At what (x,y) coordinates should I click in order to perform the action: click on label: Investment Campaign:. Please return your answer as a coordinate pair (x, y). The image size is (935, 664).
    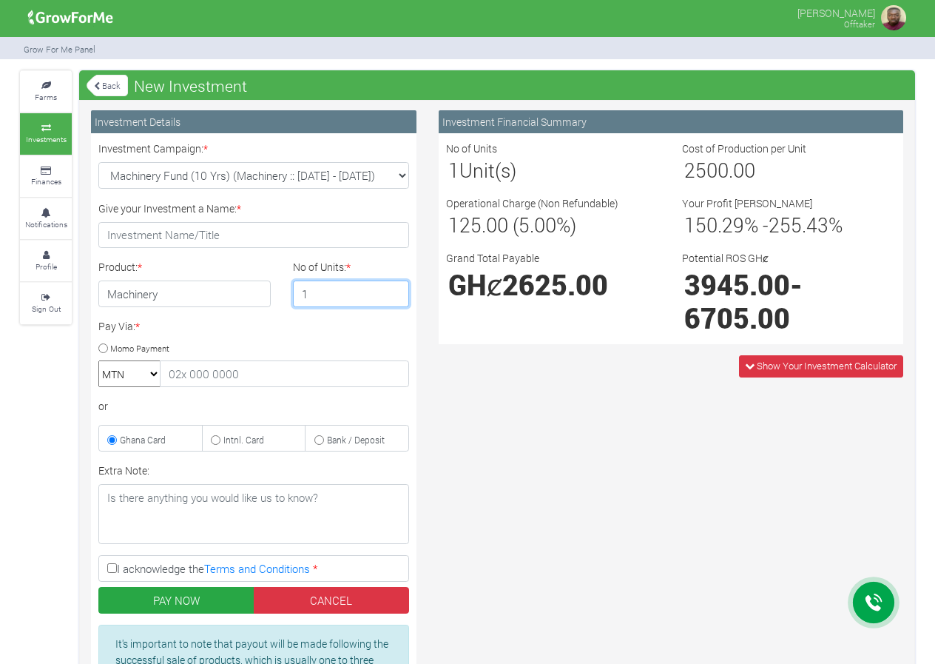
    Looking at the image, I should click on (153, 148).